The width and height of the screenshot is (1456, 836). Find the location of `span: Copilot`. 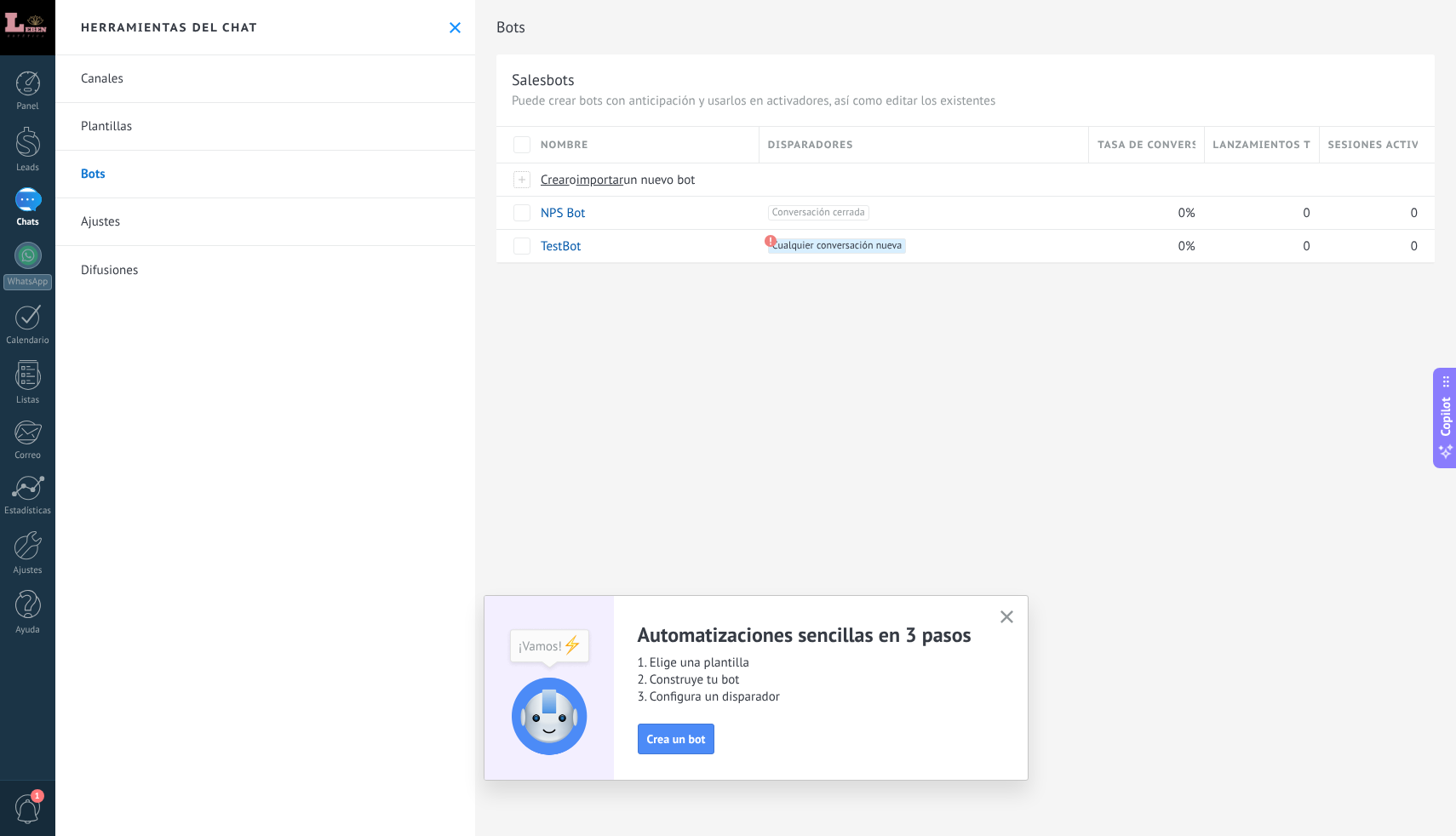

span: Copilot is located at coordinates (1445, 417).